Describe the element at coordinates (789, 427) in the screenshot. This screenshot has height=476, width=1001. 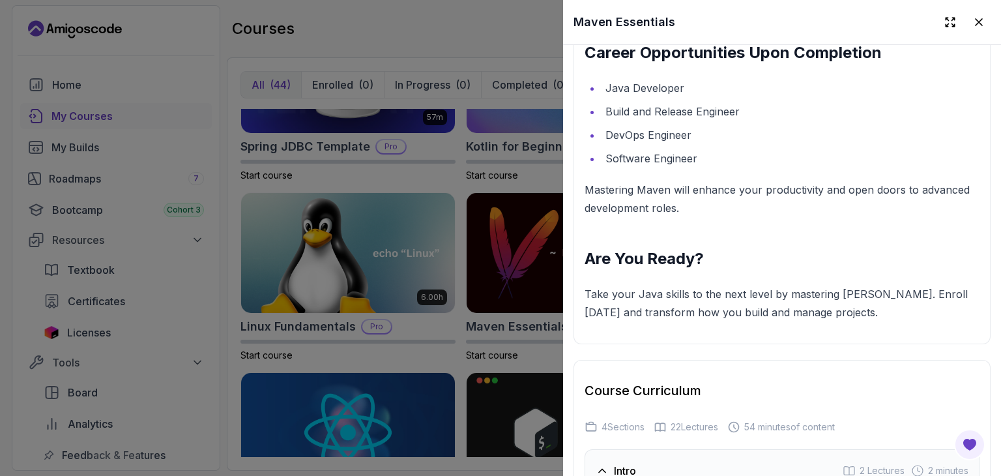
I see `span: 54 minutes of content` at that location.